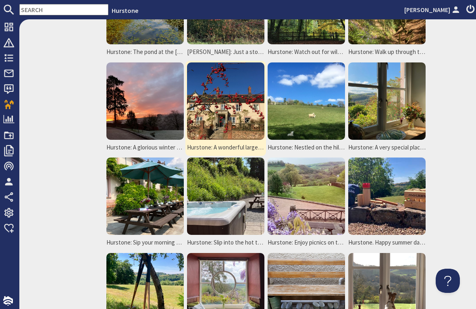 The height and width of the screenshot is (309, 476). Describe the element at coordinates (387, 204) in the screenshot. I see `a: Hurstone. Happy summer days filled with sunshine and lawn games.` at that location.